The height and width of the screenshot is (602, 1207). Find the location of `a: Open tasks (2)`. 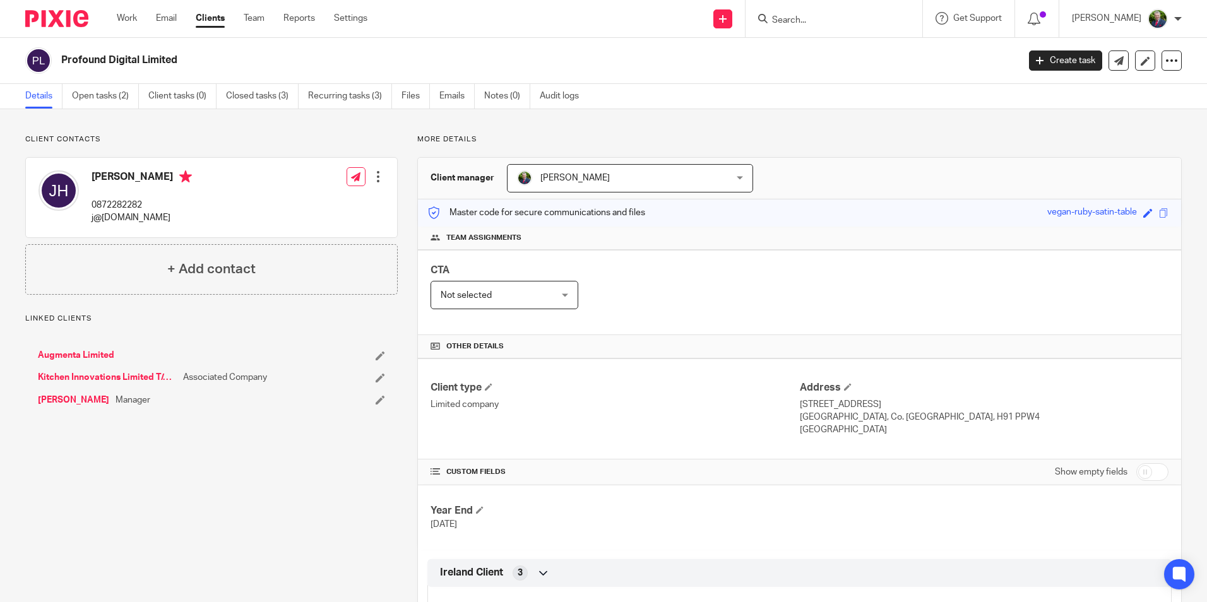

a: Open tasks (2) is located at coordinates (105, 96).